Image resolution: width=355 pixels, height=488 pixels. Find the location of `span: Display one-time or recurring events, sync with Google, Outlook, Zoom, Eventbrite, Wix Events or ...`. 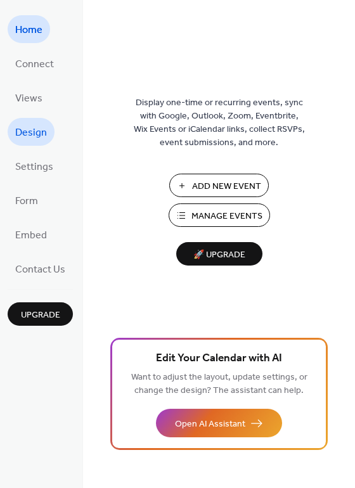

span: Display one-time or recurring events, sync with Google, Outlook, Zoom, Eventbrite, Wix Events or ... is located at coordinates (219, 123).